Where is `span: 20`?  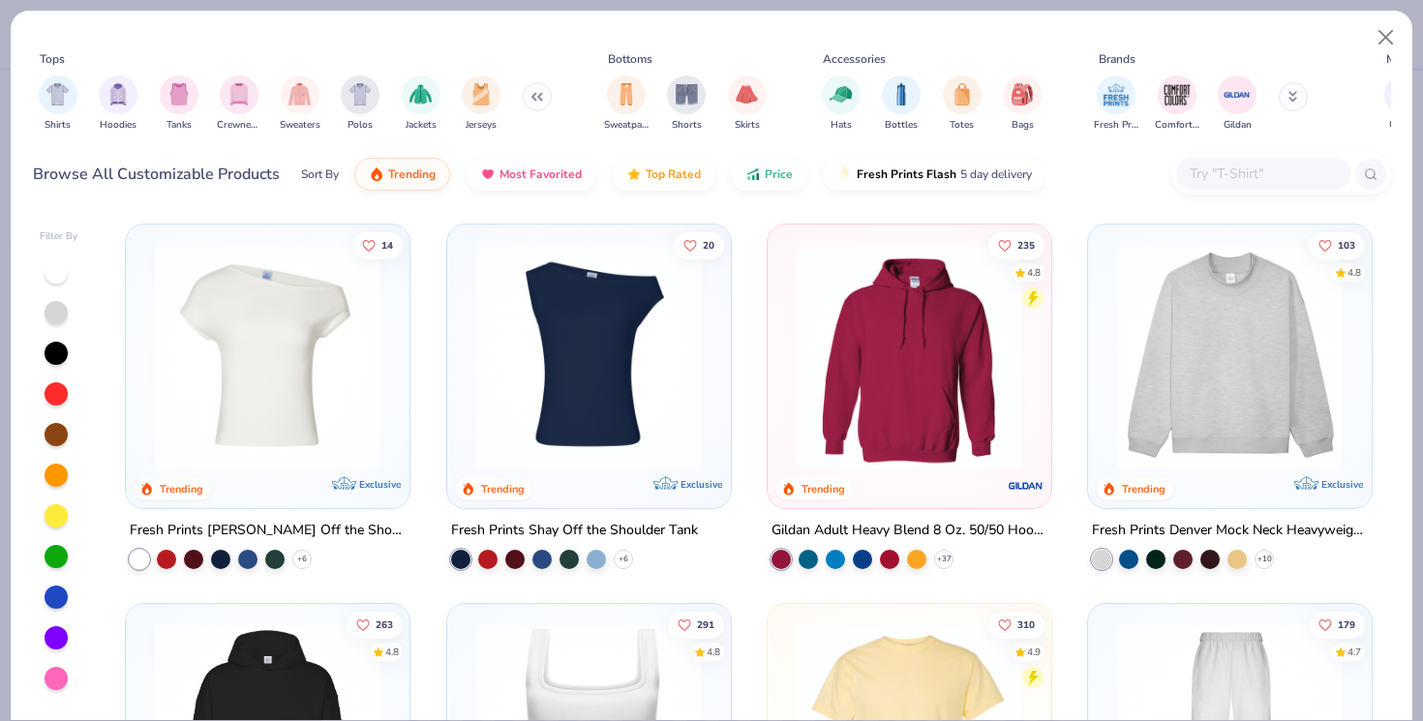 span: 20 is located at coordinates (708, 245).